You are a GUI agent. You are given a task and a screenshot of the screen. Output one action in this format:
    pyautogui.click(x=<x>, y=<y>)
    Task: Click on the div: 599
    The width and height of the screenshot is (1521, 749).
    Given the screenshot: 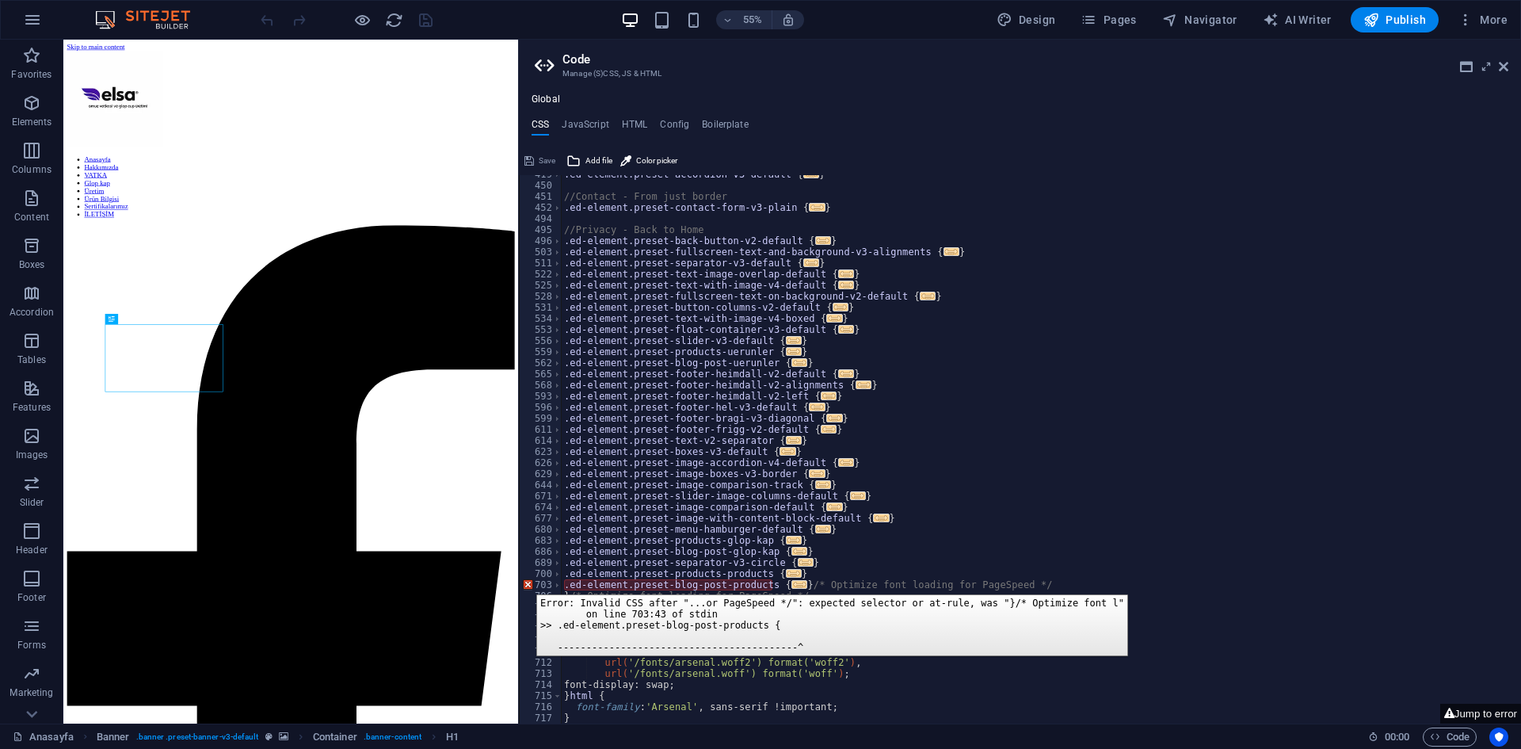 What is the action you would take?
    pyautogui.click(x=541, y=418)
    